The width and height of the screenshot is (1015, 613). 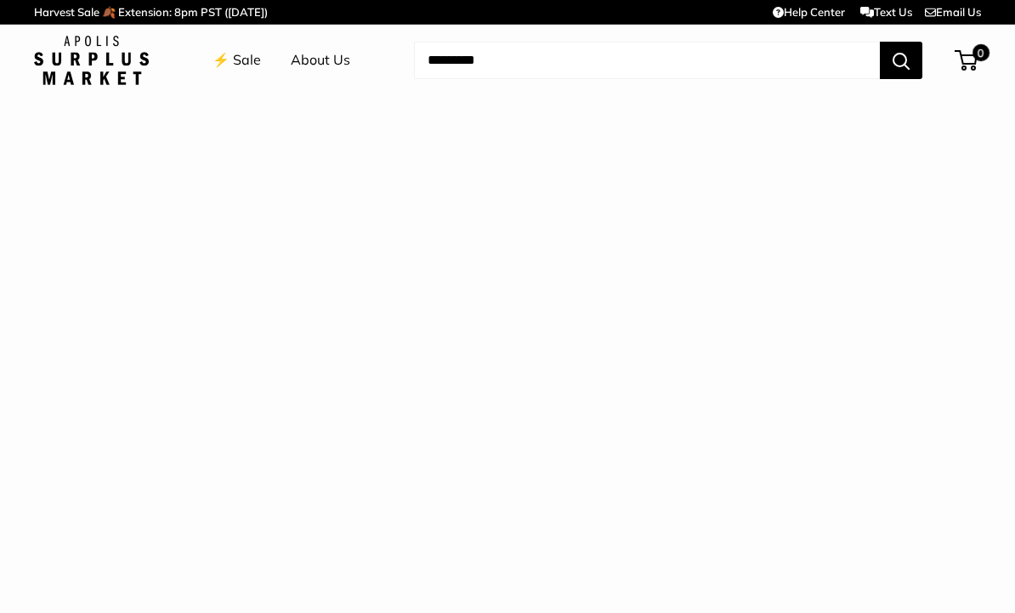 I want to click on input: Search..., so click(x=647, y=60).